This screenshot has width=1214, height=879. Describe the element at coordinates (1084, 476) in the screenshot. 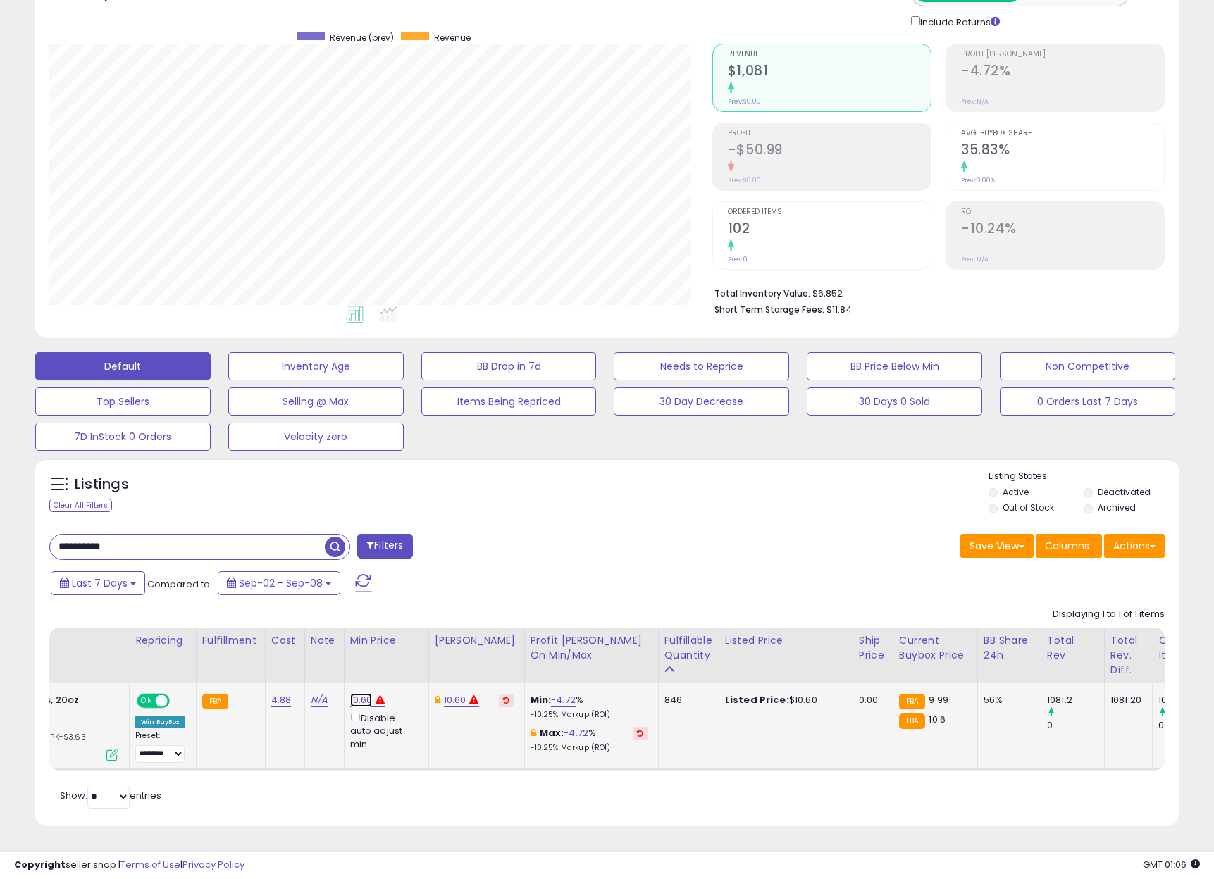

I see `p: Listing States:` at that location.